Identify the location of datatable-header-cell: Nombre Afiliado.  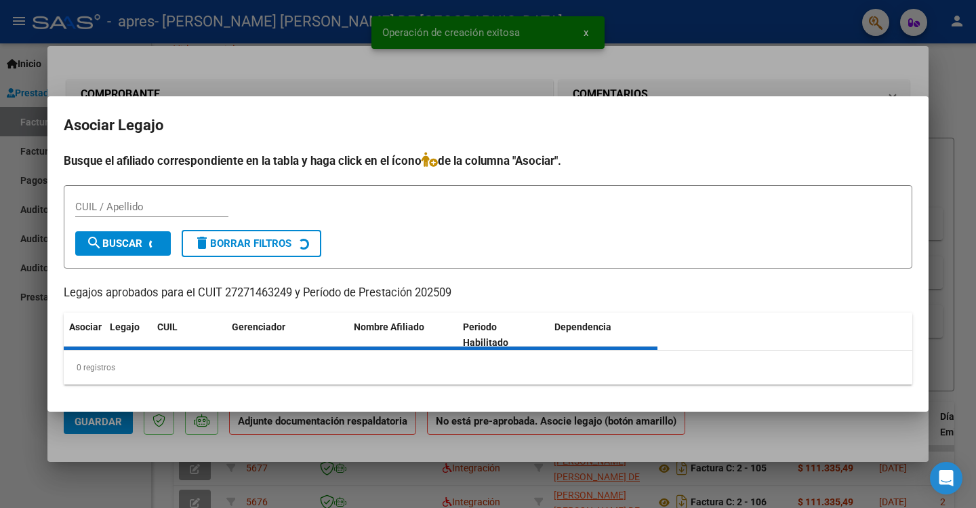
(403, 335).